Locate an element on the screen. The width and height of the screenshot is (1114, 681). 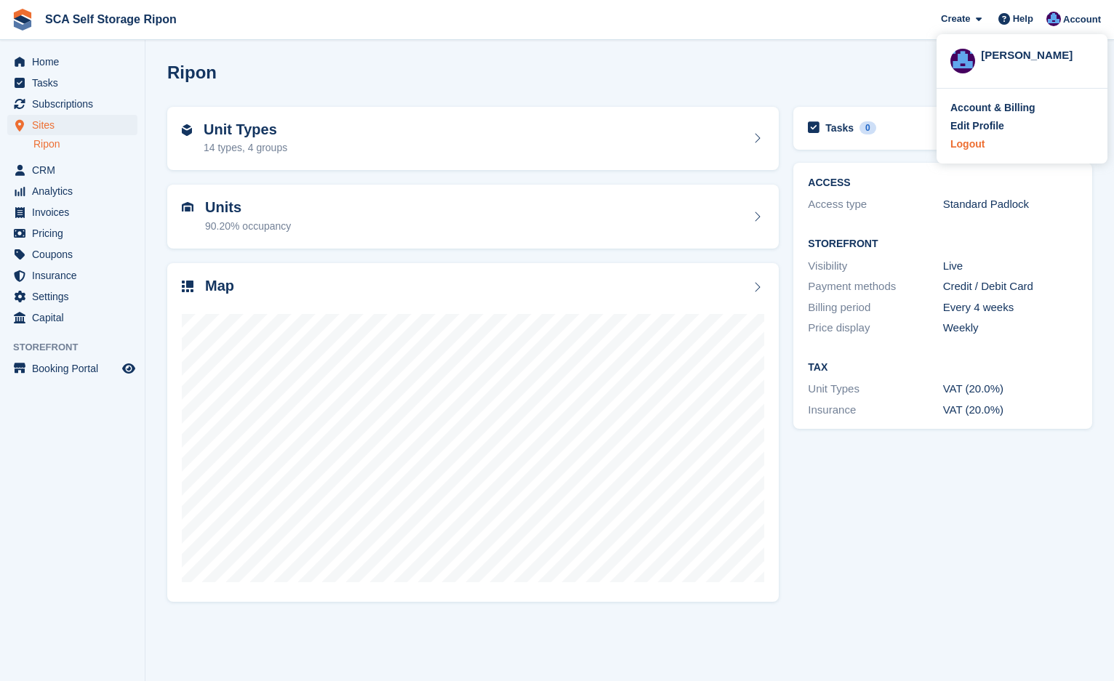
h2: Storefront is located at coordinates (942, 244).